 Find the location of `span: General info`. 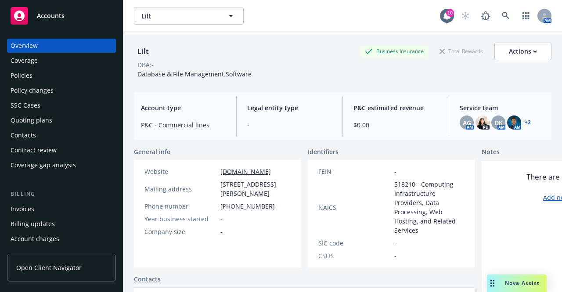

span: General info is located at coordinates (152, 151).